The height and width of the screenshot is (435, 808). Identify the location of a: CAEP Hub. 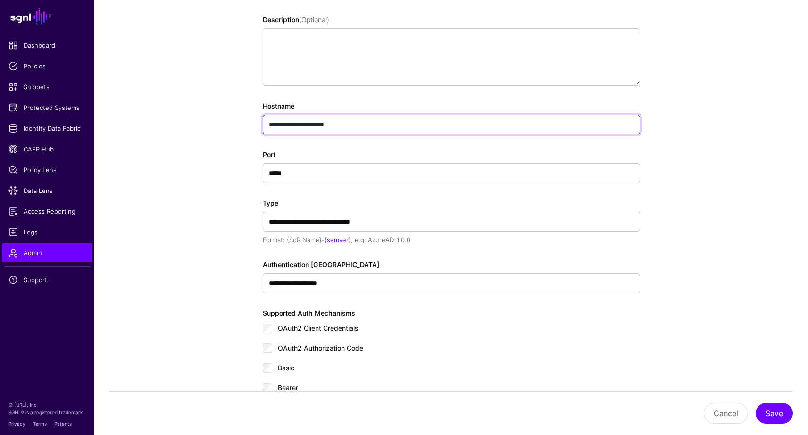
(47, 149).